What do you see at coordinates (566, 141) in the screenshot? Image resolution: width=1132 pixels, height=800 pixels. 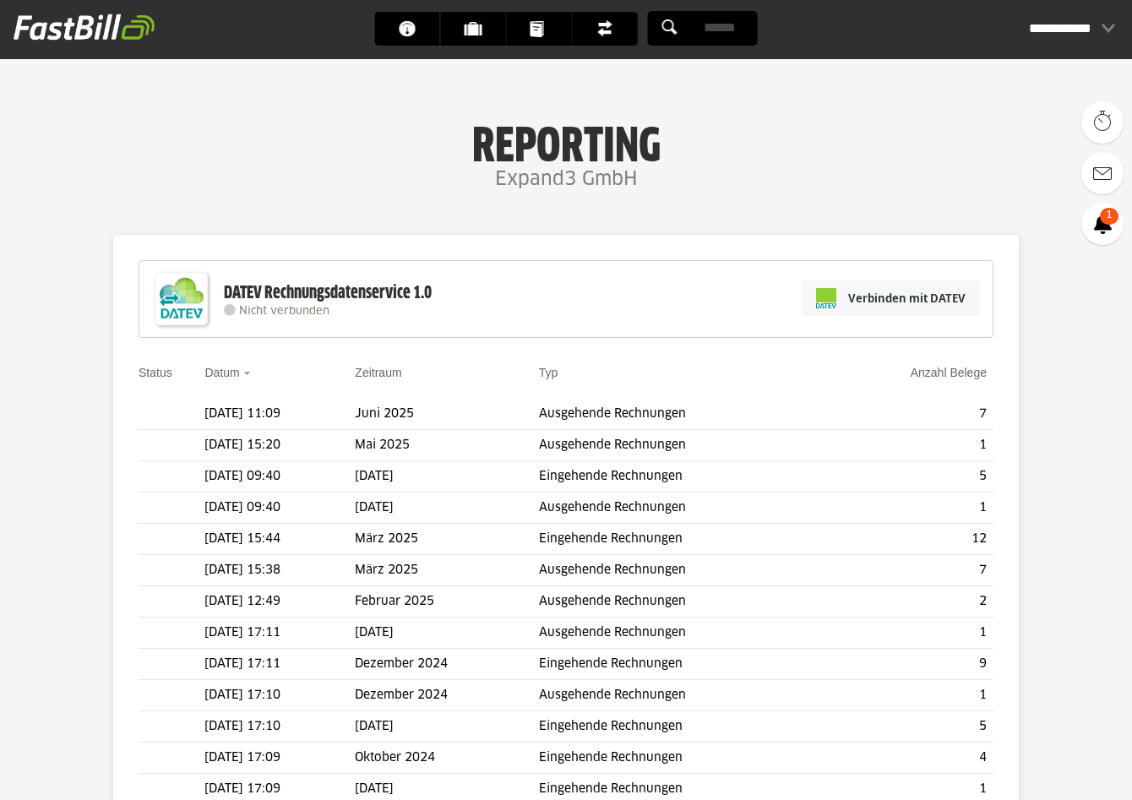 I see `h1: Reporting` at bounding box center [566, 141].